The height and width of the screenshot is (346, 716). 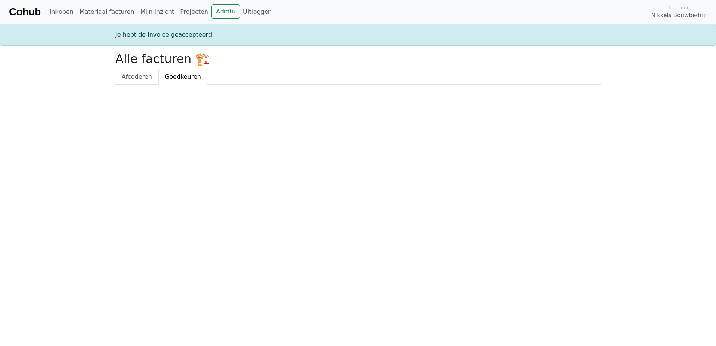 I want to click on a: Afcoderen, so click(x=137, y=77).